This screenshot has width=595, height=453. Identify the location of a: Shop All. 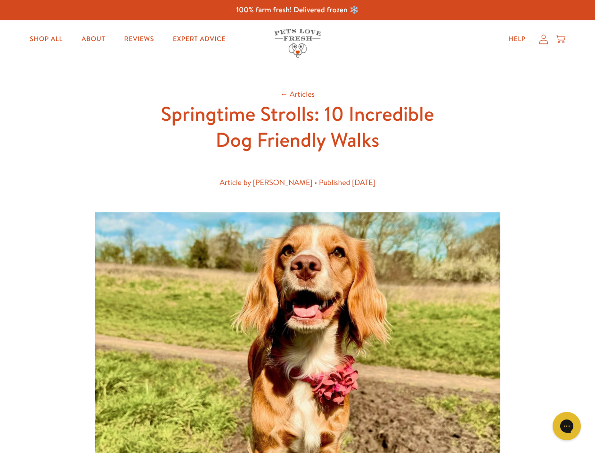
(46, 39).